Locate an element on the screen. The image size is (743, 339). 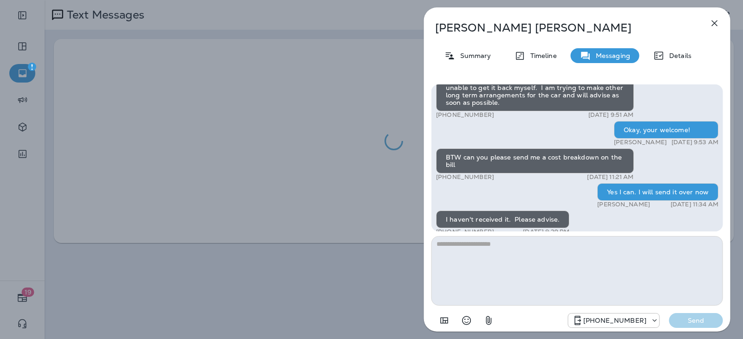
div: Yes I can. I will send it over now is located at coordinates (657, 192).